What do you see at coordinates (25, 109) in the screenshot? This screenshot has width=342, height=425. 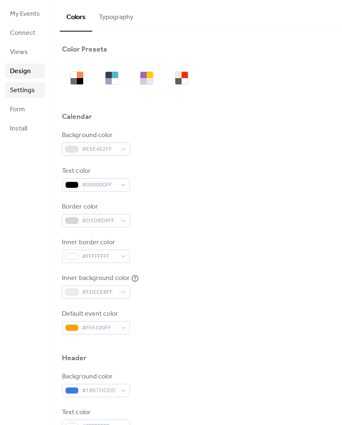 I see `a: Form` at bounding box center [25, 109].